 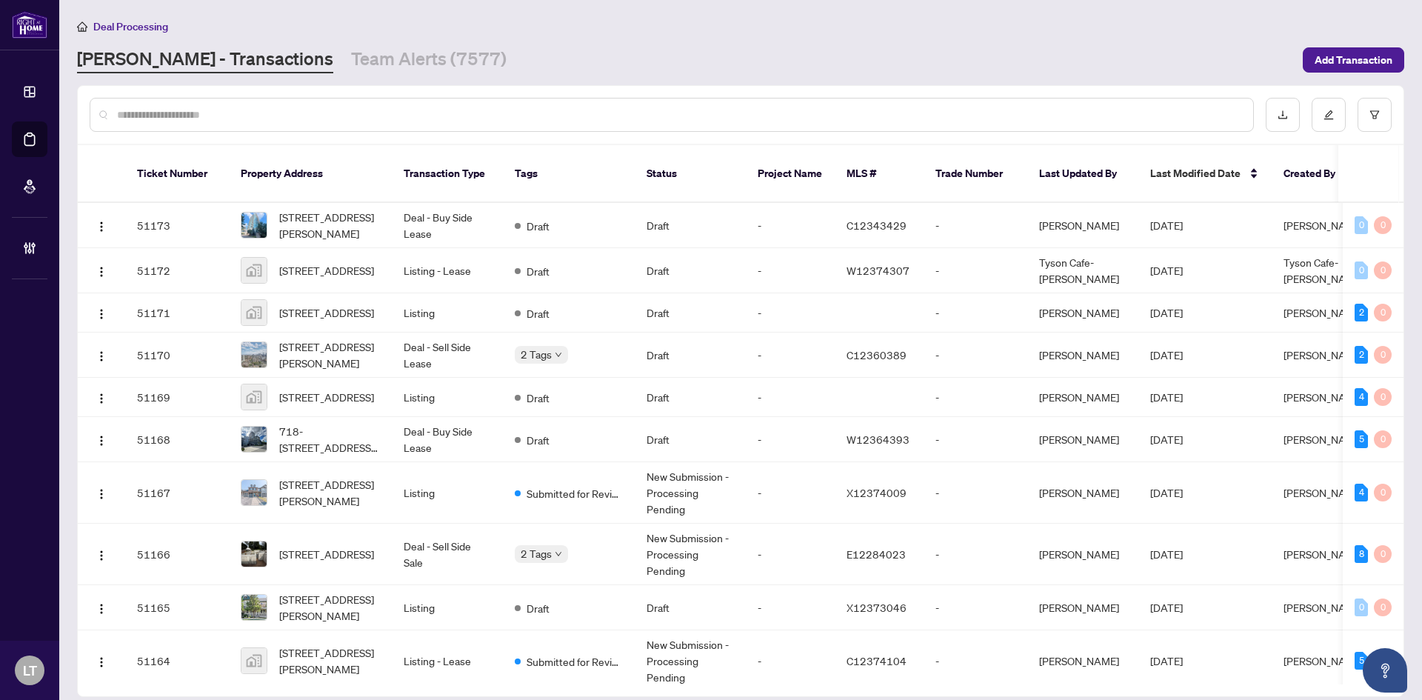 I want to click on td: Deal - Sell Side Sale, so click(x=447, y=554).